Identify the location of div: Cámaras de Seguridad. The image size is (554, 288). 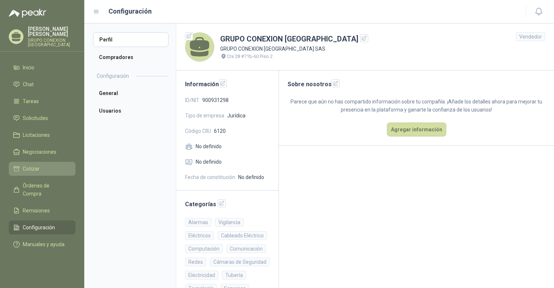
(240, 262).